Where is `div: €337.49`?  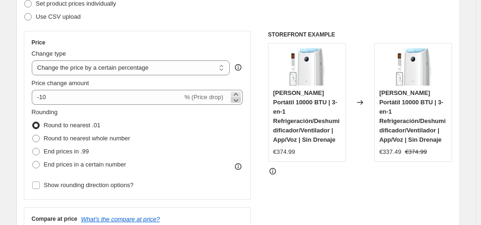 div: €337.49 is located at coordinates (390, 152).